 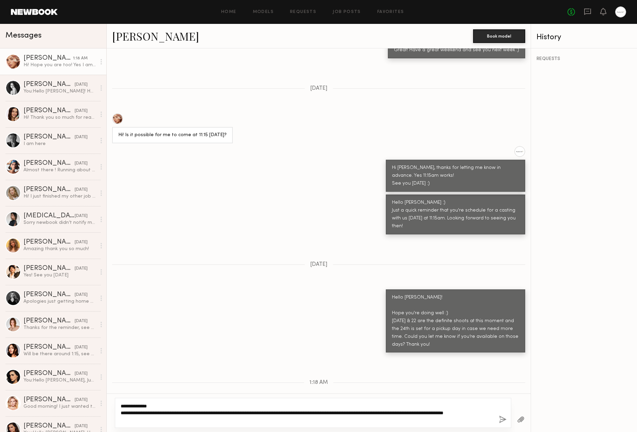 What do you see at coordinates (499, 35) in the screenshot?
I see `a: Book model` at bounding box center [499, 35].